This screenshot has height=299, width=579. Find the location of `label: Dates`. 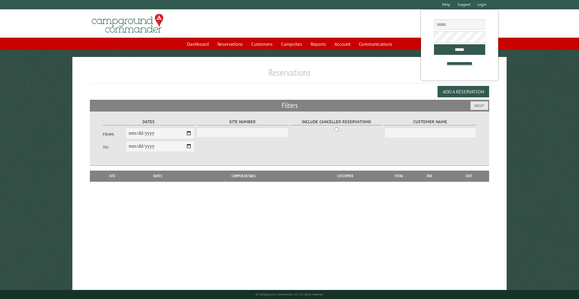

label: Dates is located at coordinates (149, 122).